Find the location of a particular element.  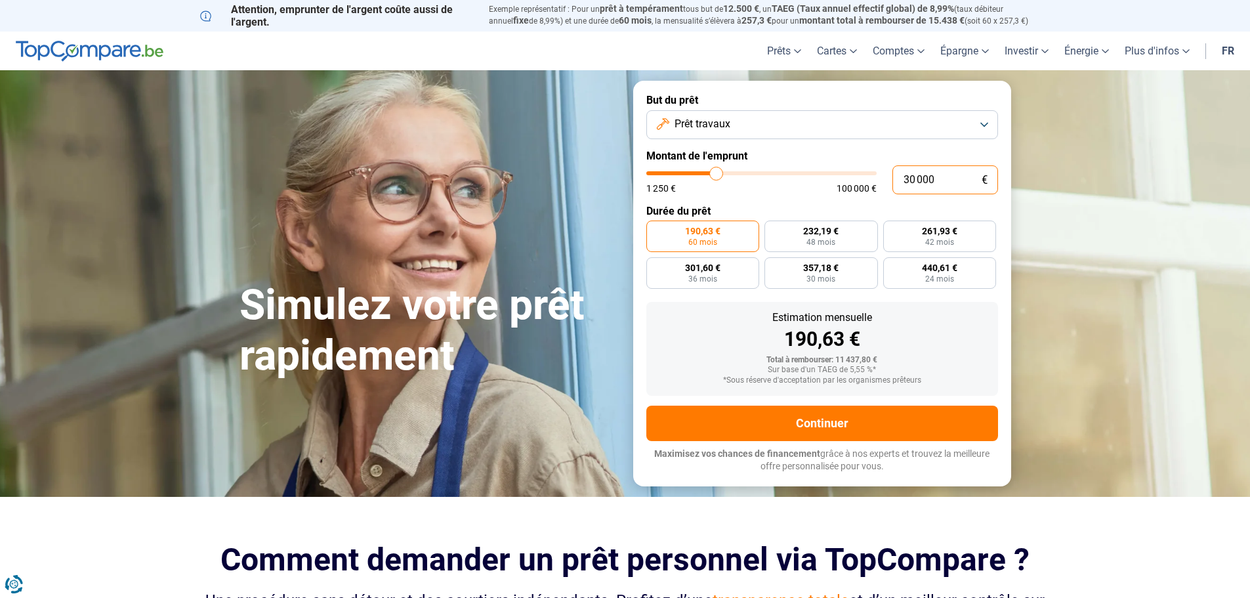

span: 36 mois is located at coordinates (703, 279).